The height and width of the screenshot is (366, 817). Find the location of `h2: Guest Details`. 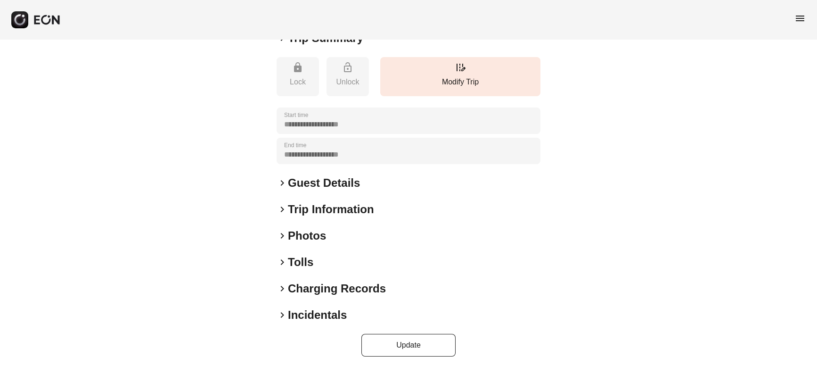

h2: Guest Details is located at coordinates (324, 183).